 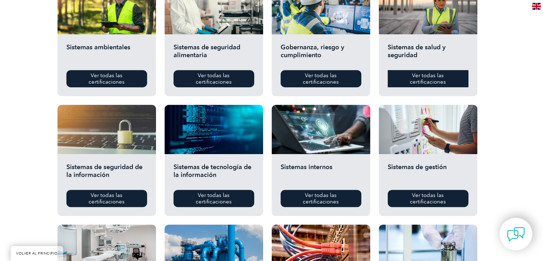 What do you see at coordinates (37, 253) in the screenshot?
I see `a: VOLVER AL PRINCIPIO` at bounding box center [37, 253].